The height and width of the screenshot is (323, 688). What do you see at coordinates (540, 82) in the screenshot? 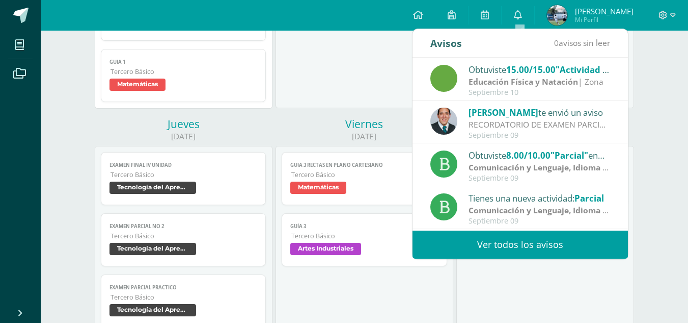
I see `div: | Zona` at bounding box center [540, 82].